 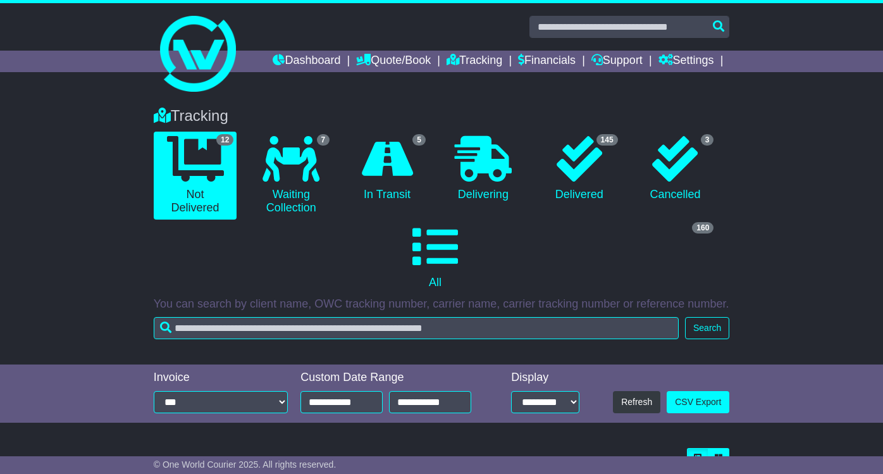 What do you see at coordinates (703, 228) in the screenshot?
I see `span: 160` at bounding box center [703, 228].